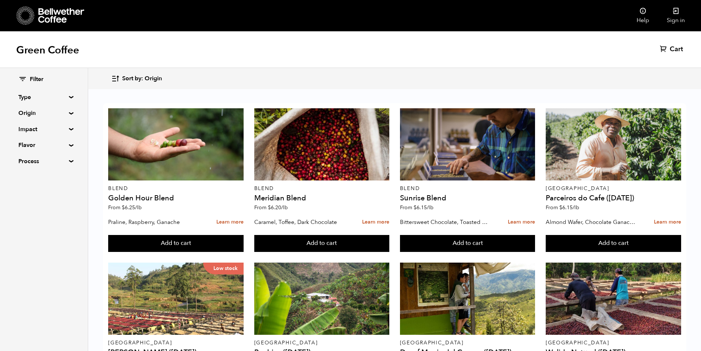  What do you see at coordinates (44, 129) in the screenshot?
I see `summary: Impact` at bounding box center [44, 129].